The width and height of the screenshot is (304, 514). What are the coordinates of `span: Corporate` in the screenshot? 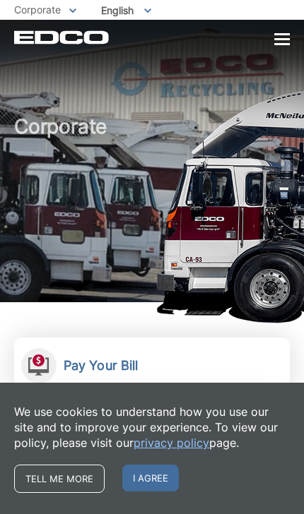 It's located at (37, 9).